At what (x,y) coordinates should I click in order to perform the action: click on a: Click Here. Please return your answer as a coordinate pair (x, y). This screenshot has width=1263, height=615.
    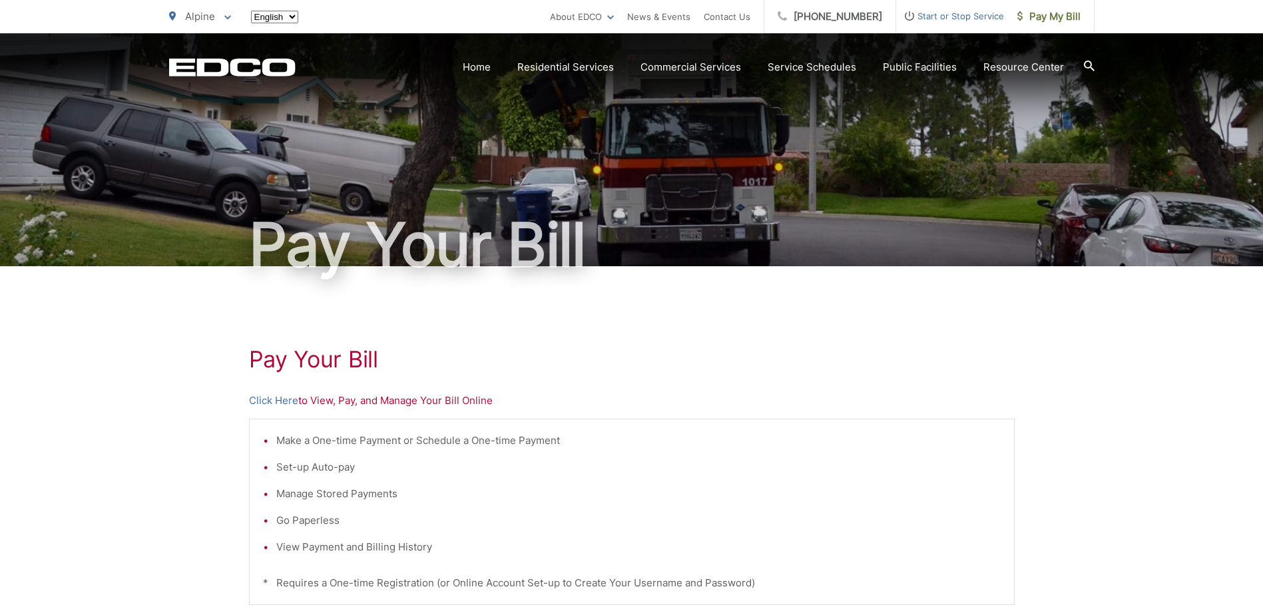
    Looking at the image, I should click on (274, 401).